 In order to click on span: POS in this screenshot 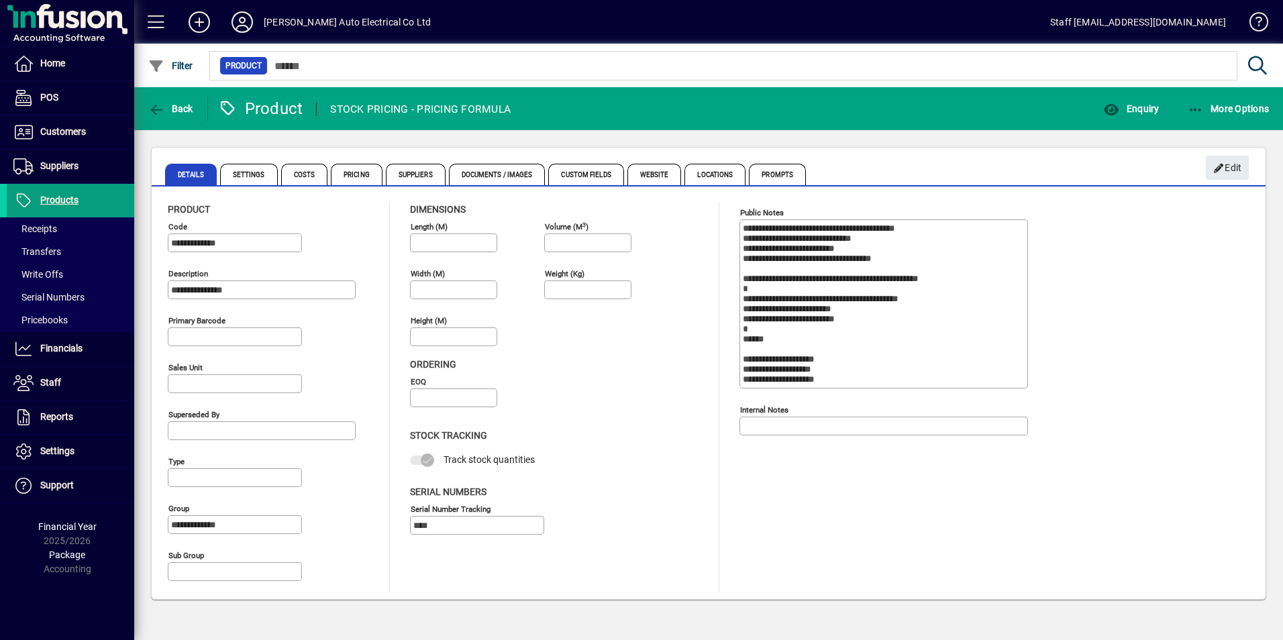, I will do `click(49, 97)`.